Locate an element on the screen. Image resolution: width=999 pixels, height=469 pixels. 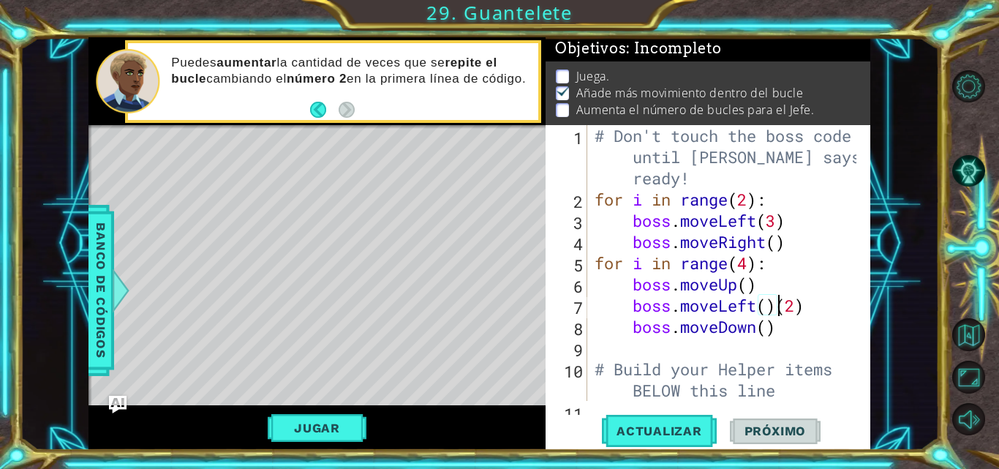
div: 6 is located at coordinates (568, 286).